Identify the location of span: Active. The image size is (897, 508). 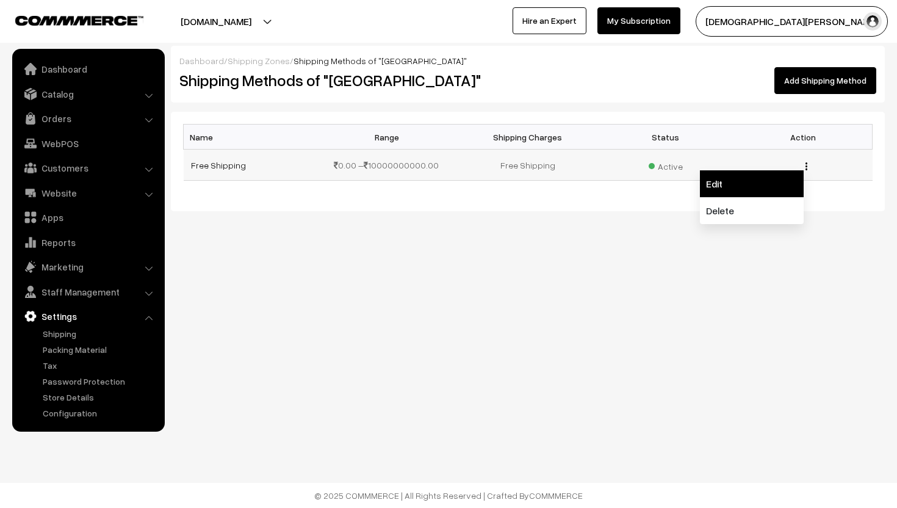
(666, 165).